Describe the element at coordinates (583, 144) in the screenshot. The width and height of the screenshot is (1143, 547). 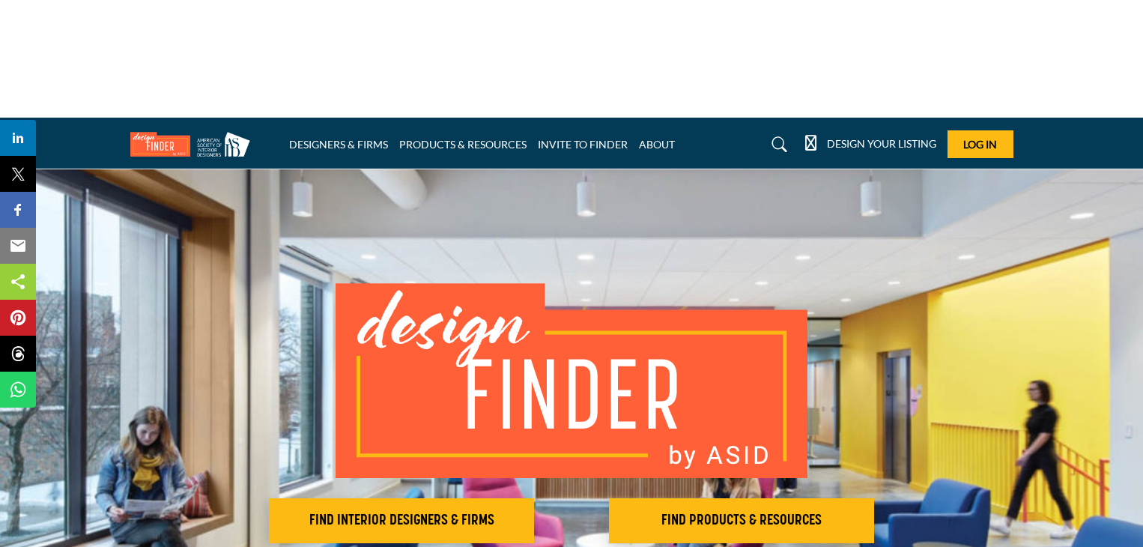
I see `a: INVITE TO FINDER` at that location.